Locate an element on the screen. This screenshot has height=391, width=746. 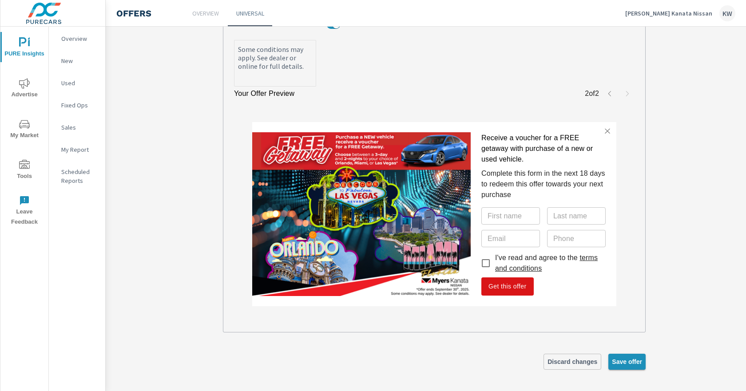
p: Your Offer Preview is located at coordinates (264, 94).